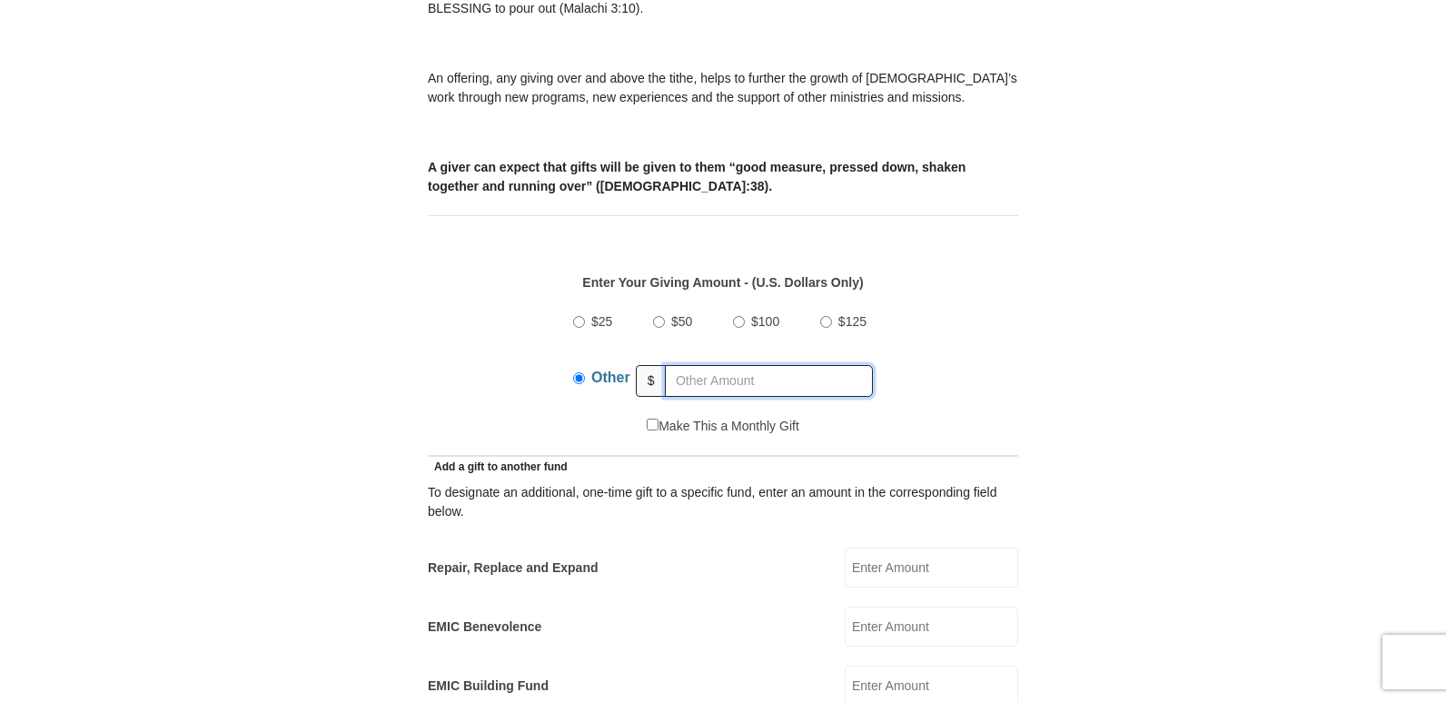 This screenshot has height=702, width=1446. Describe the element at coordinates (488, 686) in the screenshot. I see `label: EMIC Building Fund` at that location.